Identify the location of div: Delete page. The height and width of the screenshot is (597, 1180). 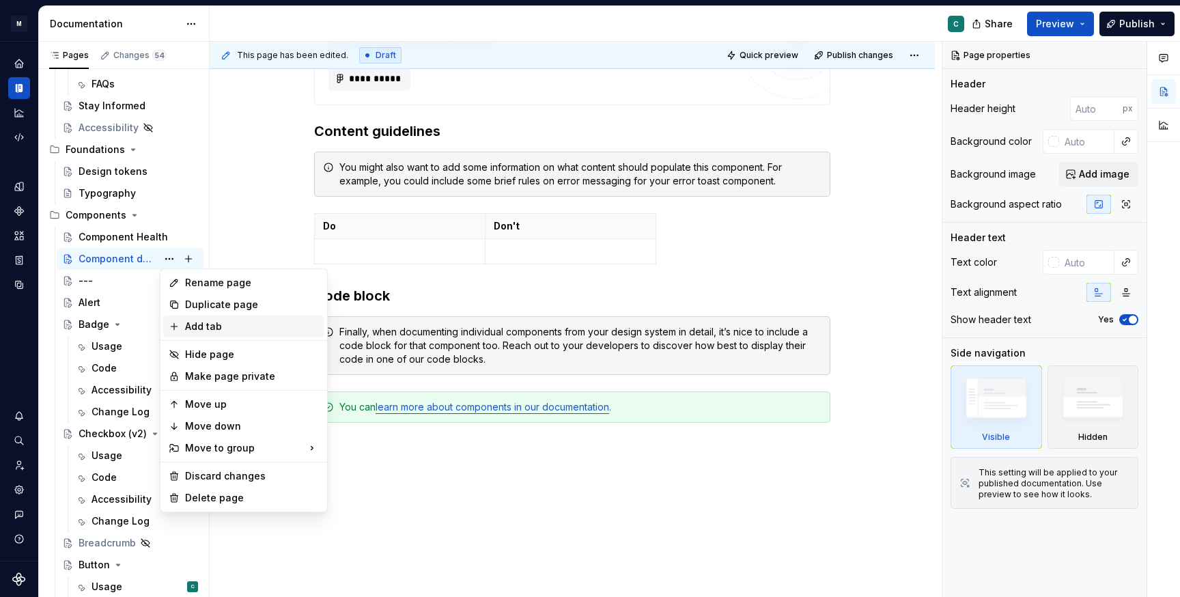
(252, 498).